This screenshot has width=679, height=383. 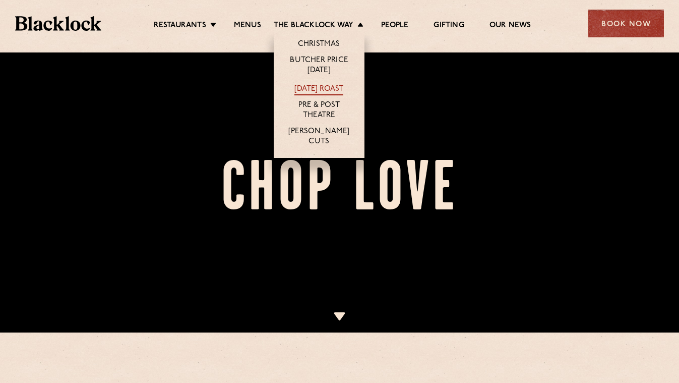 I want to click on img: BL_Textured_Logo-footer-cropped.svg, so click(x=58, y=23).